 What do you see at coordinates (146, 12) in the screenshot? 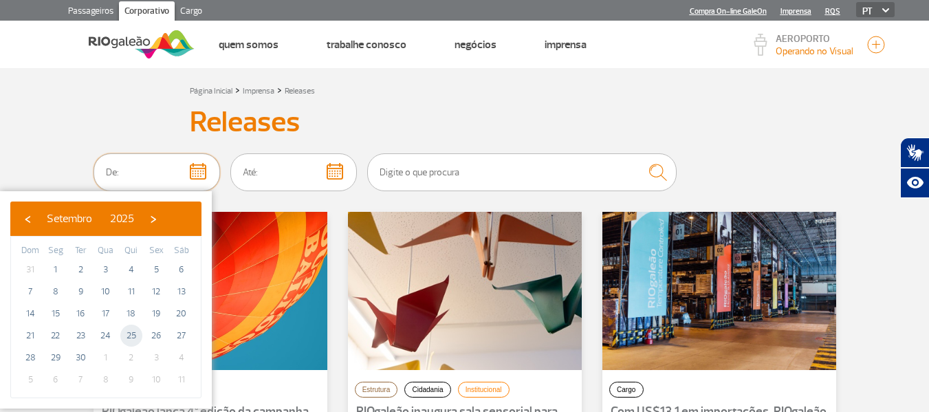
I see `a: Corporativo` at bounding box center [146, 12].